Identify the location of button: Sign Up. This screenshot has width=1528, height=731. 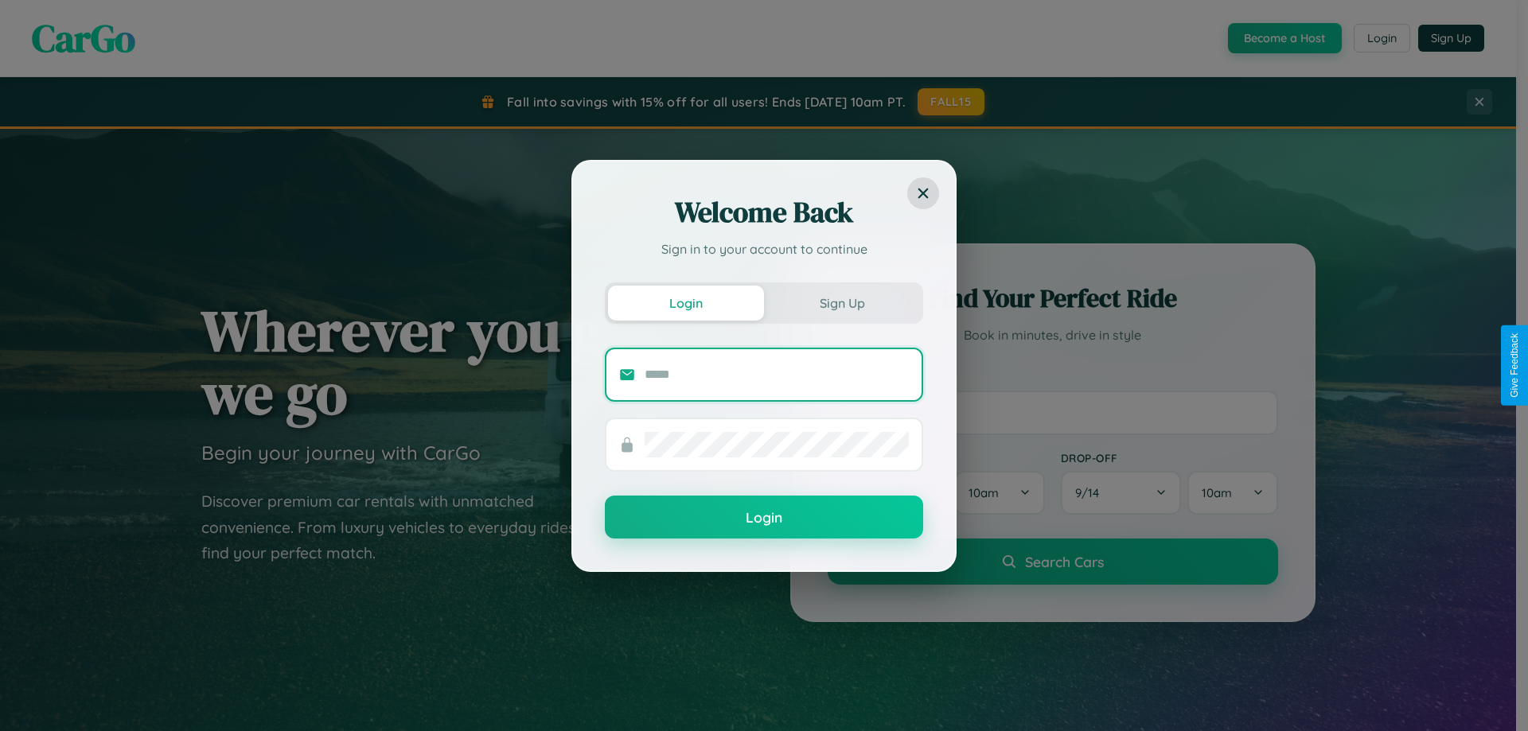
(842, 303).